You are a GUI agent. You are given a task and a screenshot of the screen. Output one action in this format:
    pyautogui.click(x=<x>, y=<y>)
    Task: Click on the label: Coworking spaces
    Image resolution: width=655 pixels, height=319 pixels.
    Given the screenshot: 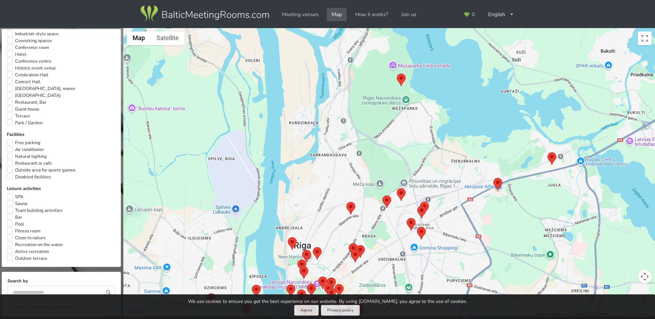 What is the action you would take?
    pyautogui.click(x=29, y=41)
    